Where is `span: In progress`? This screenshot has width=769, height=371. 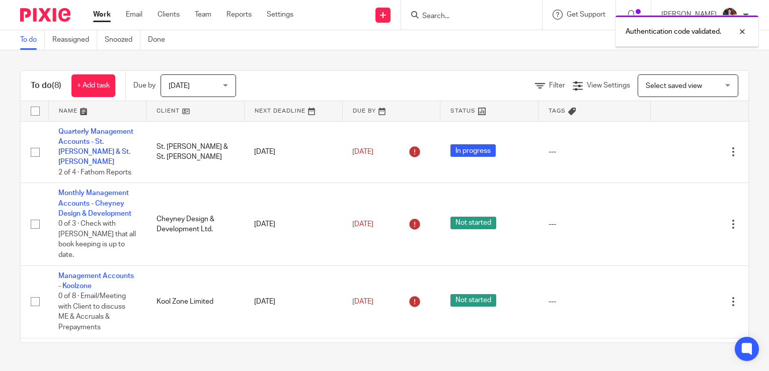 span: In progress is located at coordinates (473, 150).